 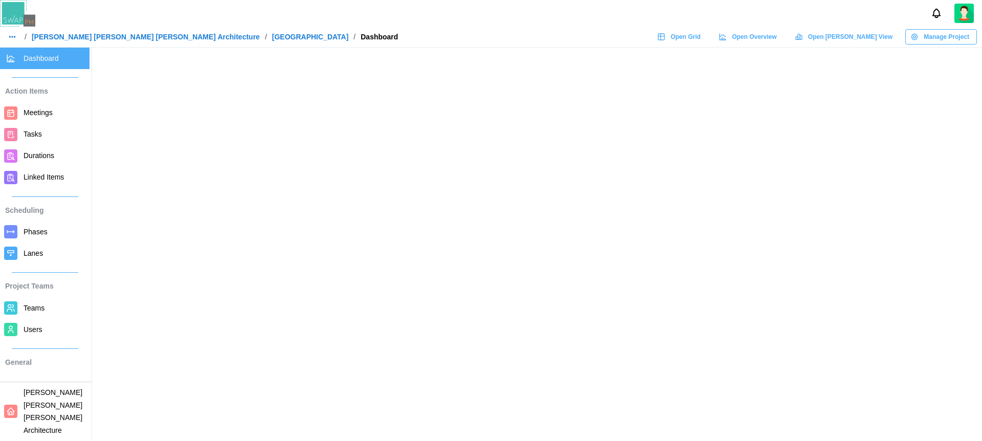 What do you see at coordinates (964, 13) in the screenshot?
I see `a: Zulqarnain Khalil` at bounding box center [964, 13].